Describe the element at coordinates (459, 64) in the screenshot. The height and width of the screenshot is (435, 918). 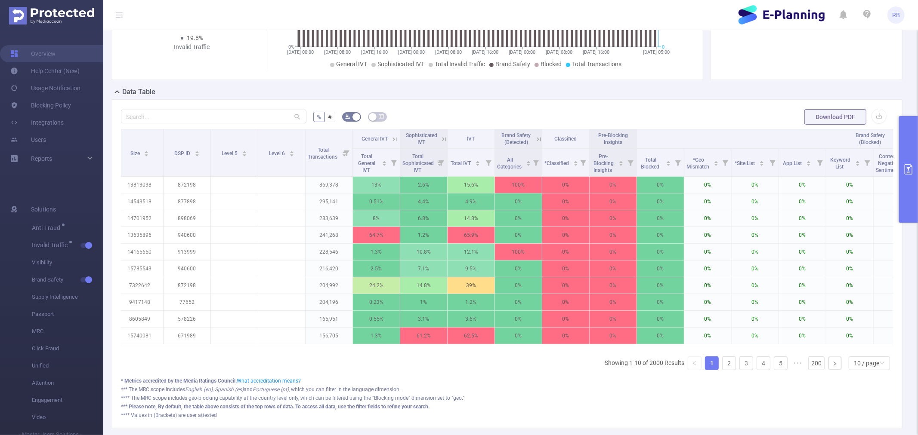
I see `span: Total Invalid Traffic` at that location.